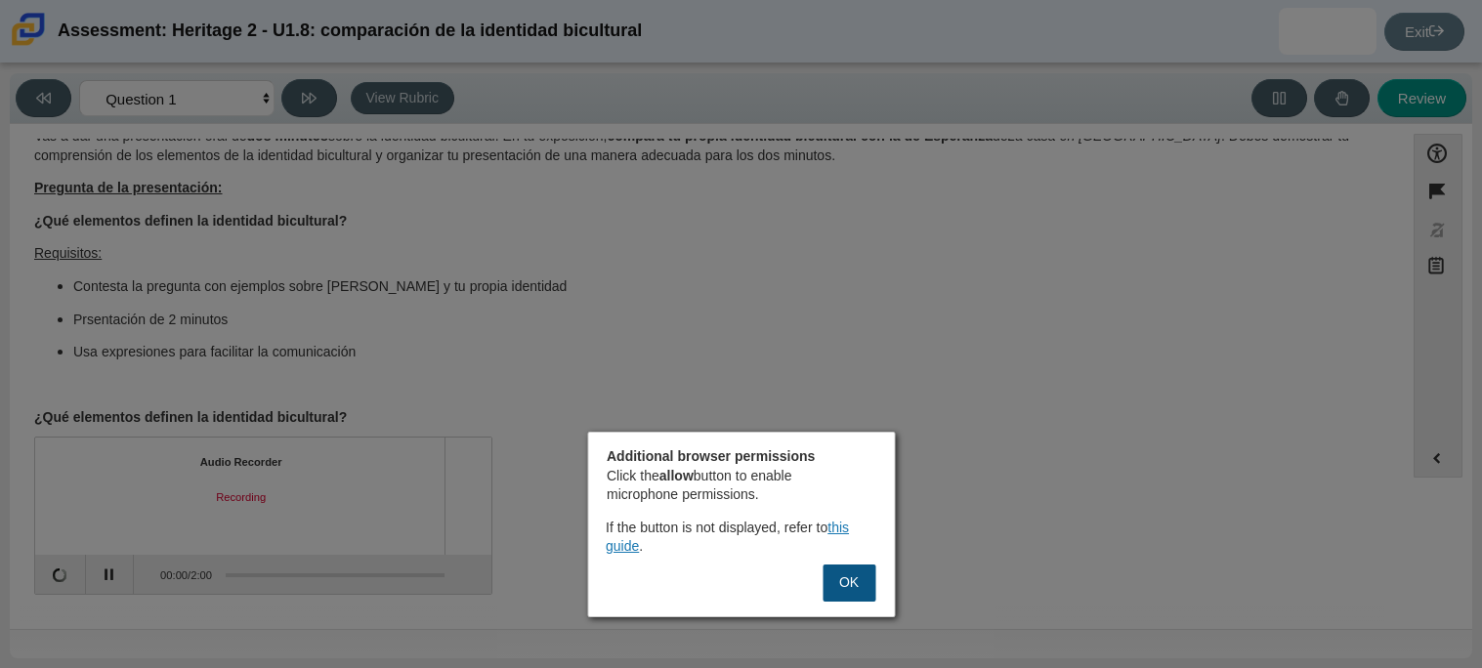 The image size is (1482, 668). What do you see at coordinates (737, 485) in the screenshot?
I see `p: Click the button to enable microphone permissions.` at bounding box center [737, 485].